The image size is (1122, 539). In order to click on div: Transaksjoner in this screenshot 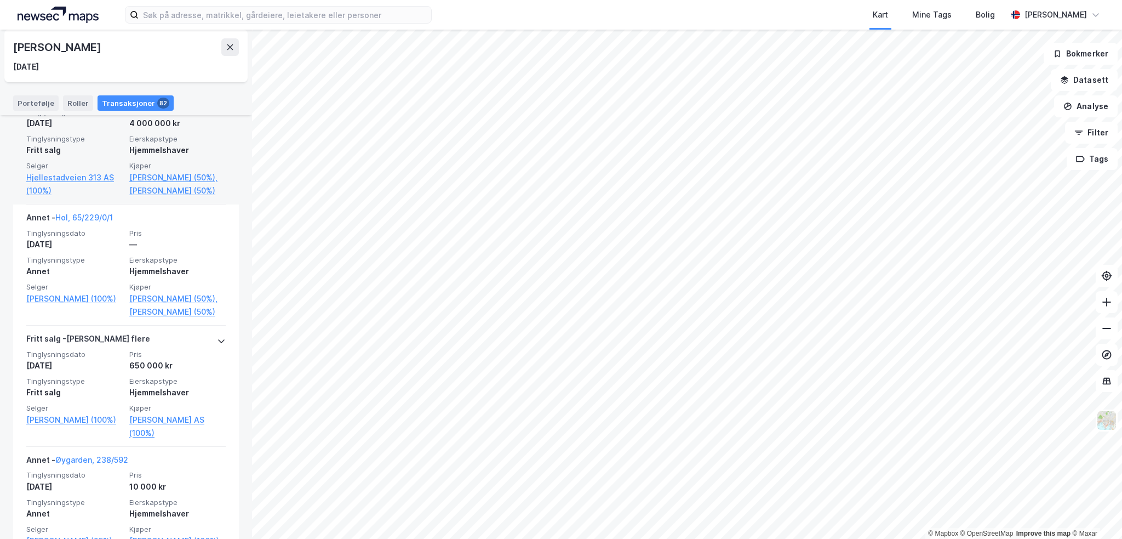, I will do `click(135, 103)`.